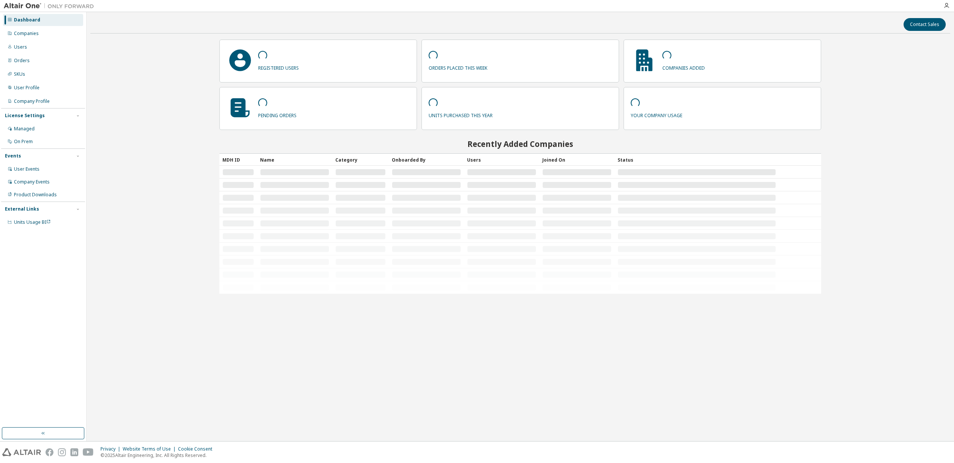 The height and width of the screenshot is (463, 954). I want to click on div: Product Downloads, so click(35, 195).